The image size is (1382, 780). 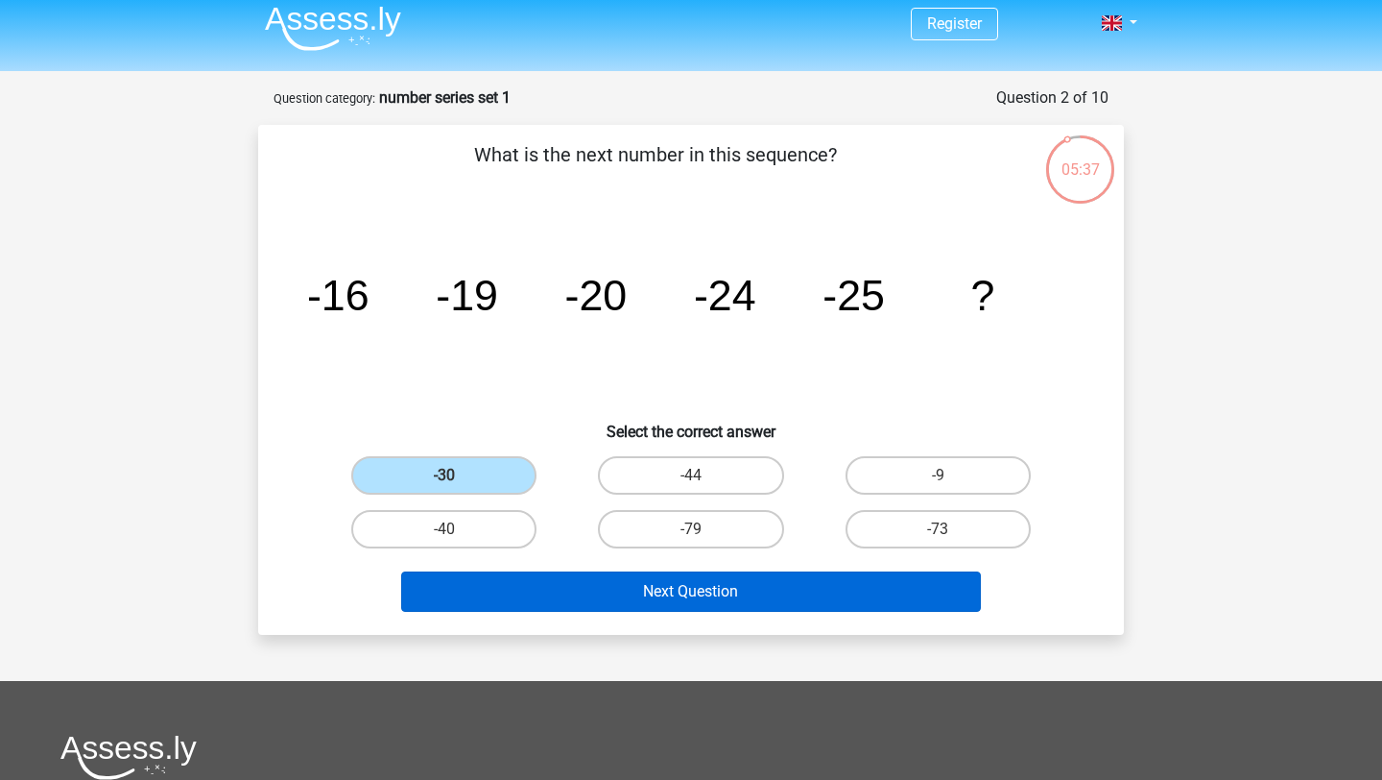 What do you see at coordinates (691, 423) in the screenshot?
I see `h6: Select the correct answer` at bounding box center [691, 423].